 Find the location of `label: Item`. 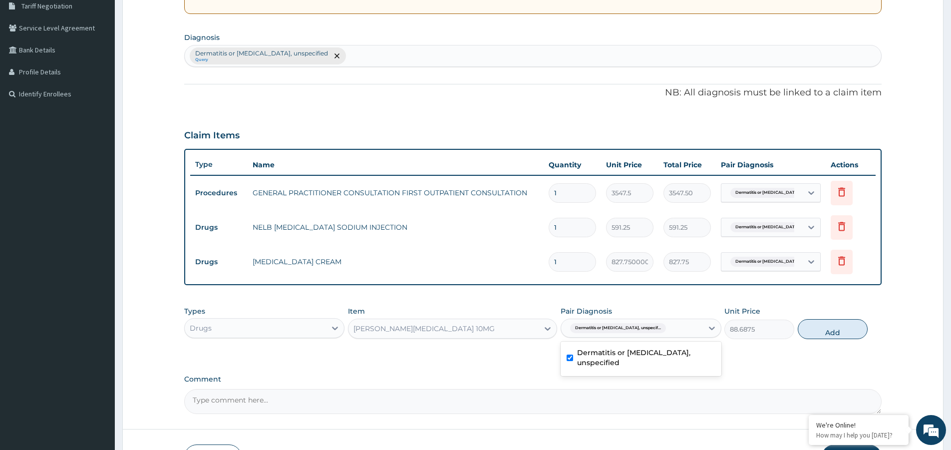

label: Item is located at coordinates (356, 311).